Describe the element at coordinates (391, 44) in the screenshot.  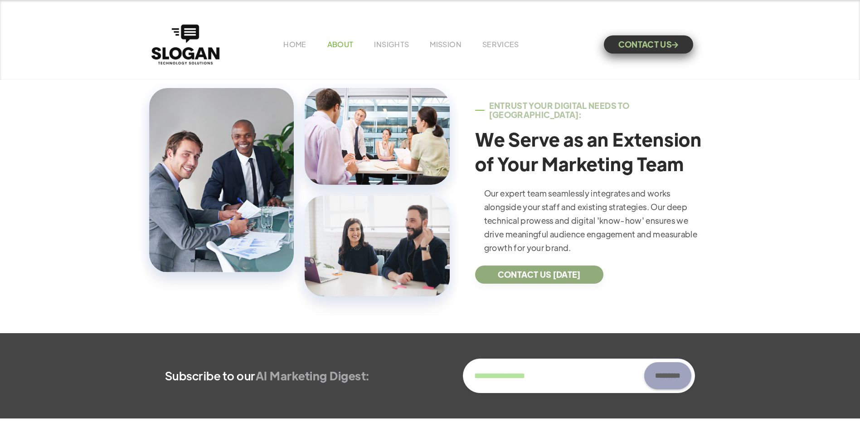
I see `a: INSIGHTS` at that location.